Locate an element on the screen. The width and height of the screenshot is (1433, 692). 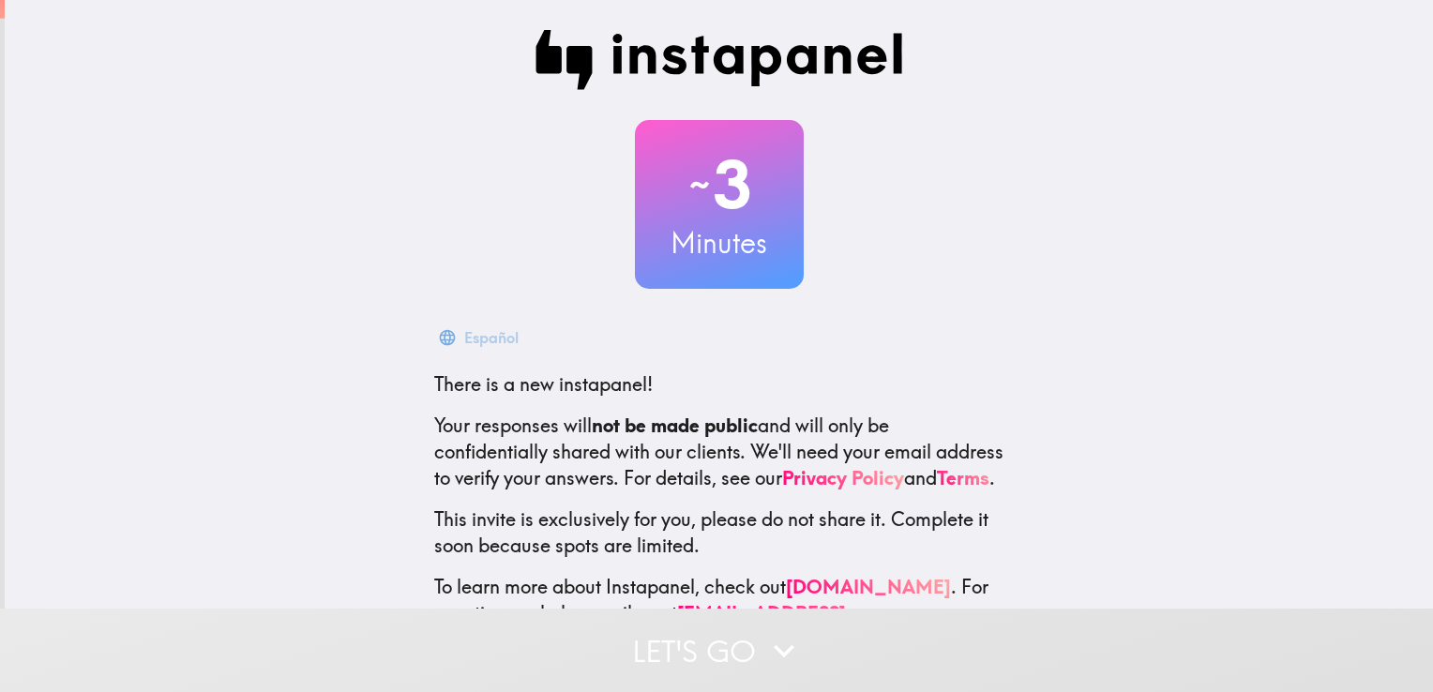
a: Terms is located at coordinates (963, 477).